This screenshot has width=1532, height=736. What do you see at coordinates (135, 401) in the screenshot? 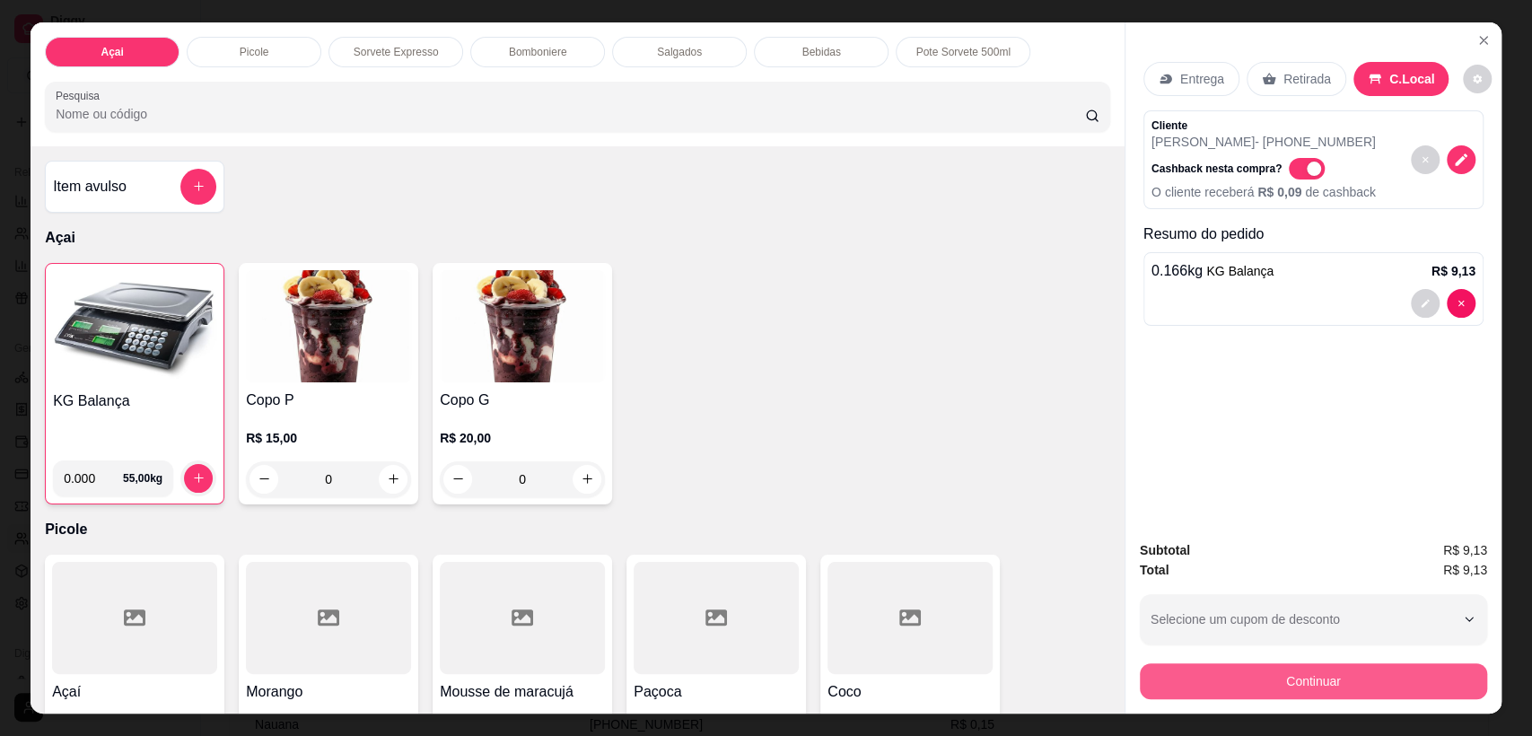
I see `h4: KG Balança` at bounding box center [135, 401].